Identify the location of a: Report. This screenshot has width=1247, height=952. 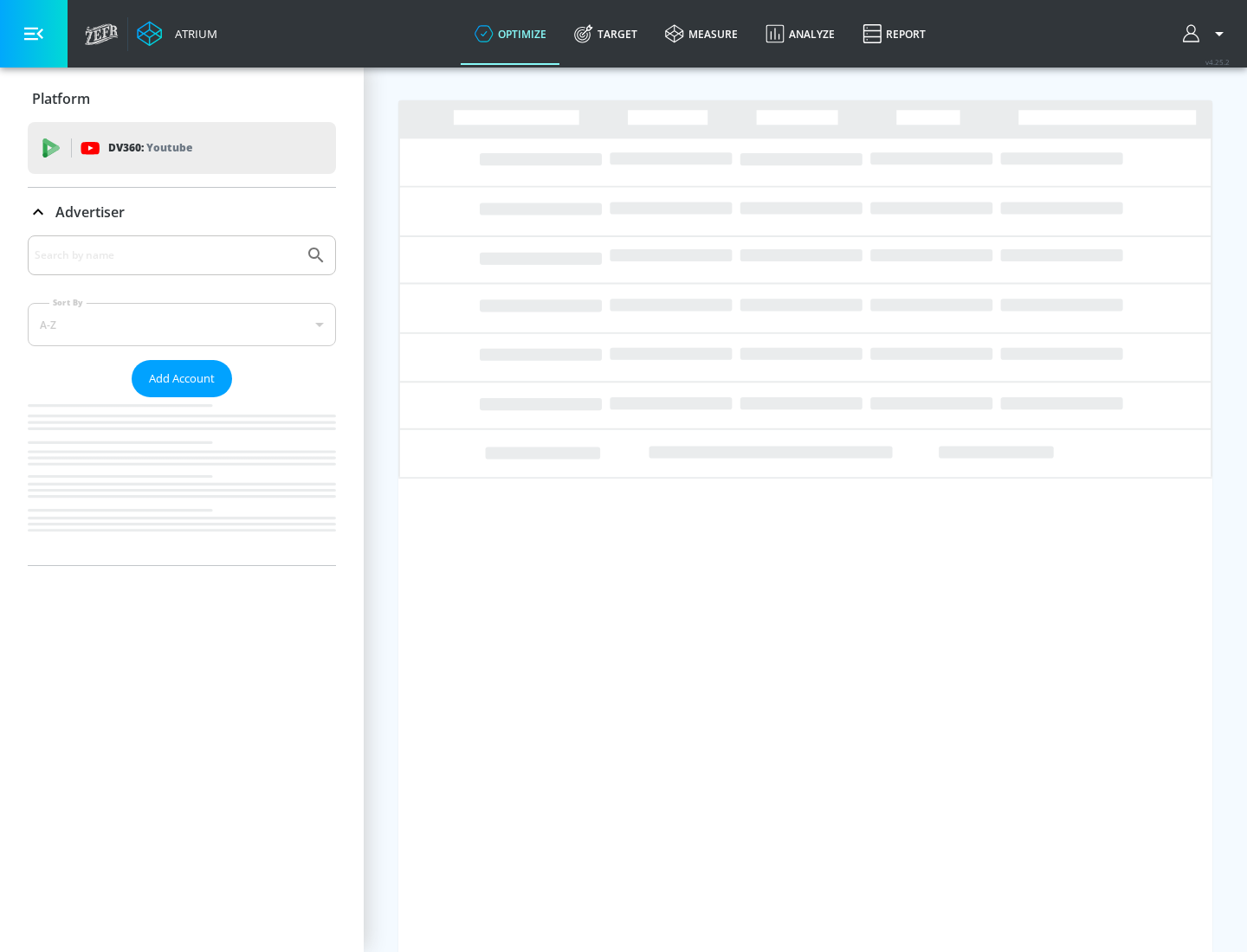
(893, 34).